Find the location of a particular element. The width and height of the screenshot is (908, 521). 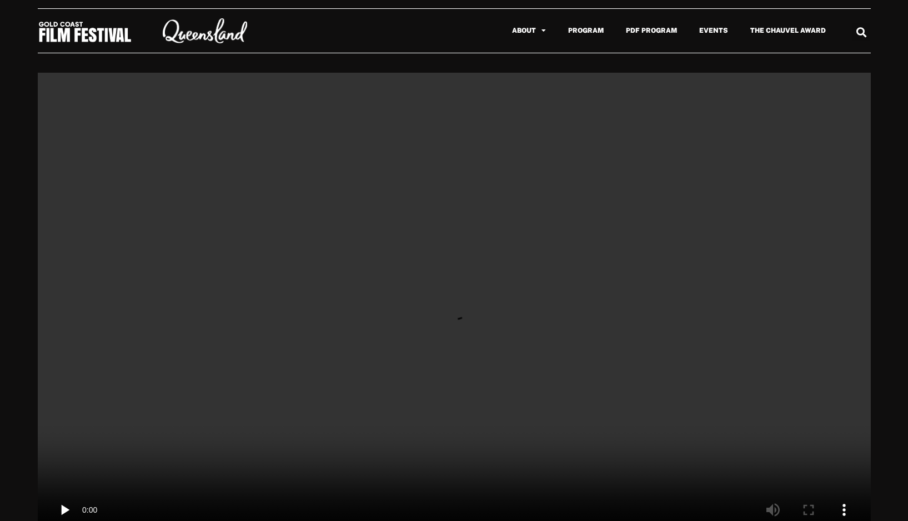

div: Search is located at coordinates (860, 32).